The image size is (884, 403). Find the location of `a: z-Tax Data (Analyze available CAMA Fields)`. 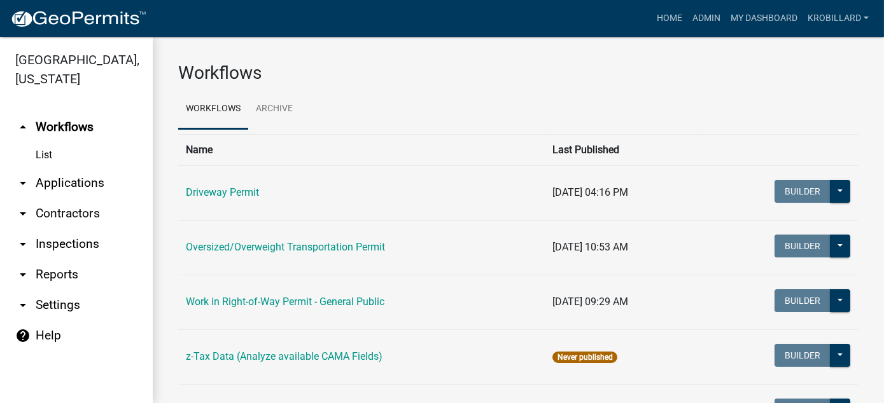

a: z-Tax Data (Analyze available CAMA Fields) is located at coordinates (284, 356).